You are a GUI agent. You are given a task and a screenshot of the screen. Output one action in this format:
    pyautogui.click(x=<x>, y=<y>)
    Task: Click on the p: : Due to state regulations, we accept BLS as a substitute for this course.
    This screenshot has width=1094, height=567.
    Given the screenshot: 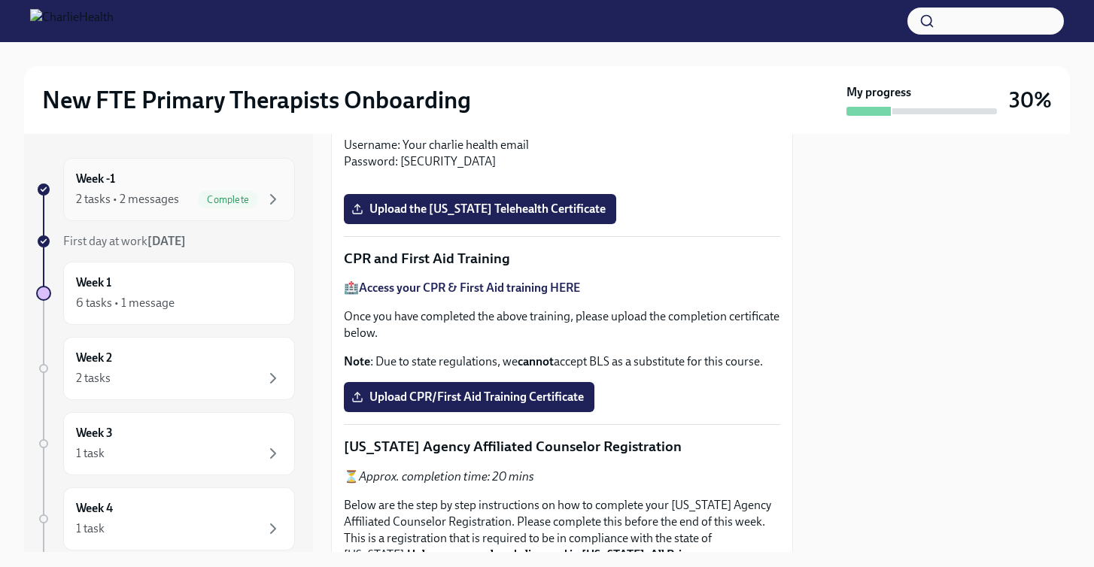 What is the action you would take?
    pyautogui.click(x=562, y=362)
    